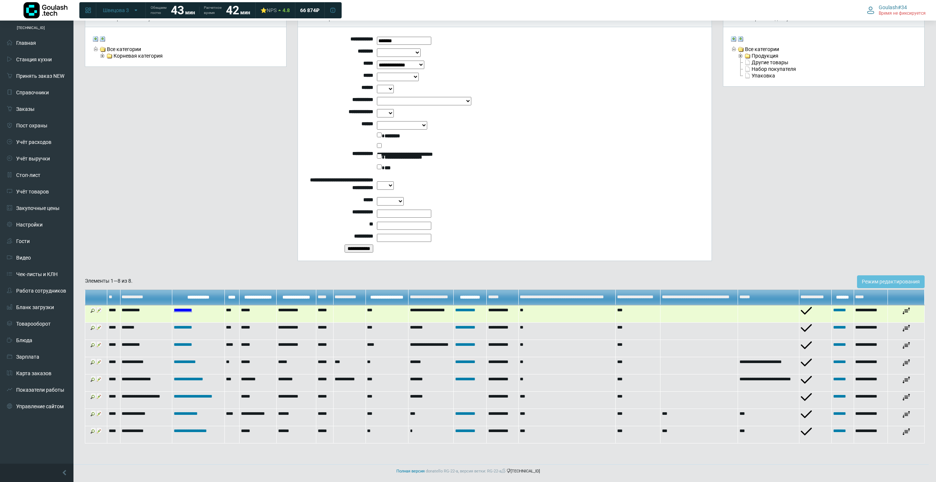 Image resolution: width=936 pixels, height=482 pixels. What do you see at coordinates (760, 75) in the screenshot?
I see `a: Упаковка` at bounding box center [760, 75].